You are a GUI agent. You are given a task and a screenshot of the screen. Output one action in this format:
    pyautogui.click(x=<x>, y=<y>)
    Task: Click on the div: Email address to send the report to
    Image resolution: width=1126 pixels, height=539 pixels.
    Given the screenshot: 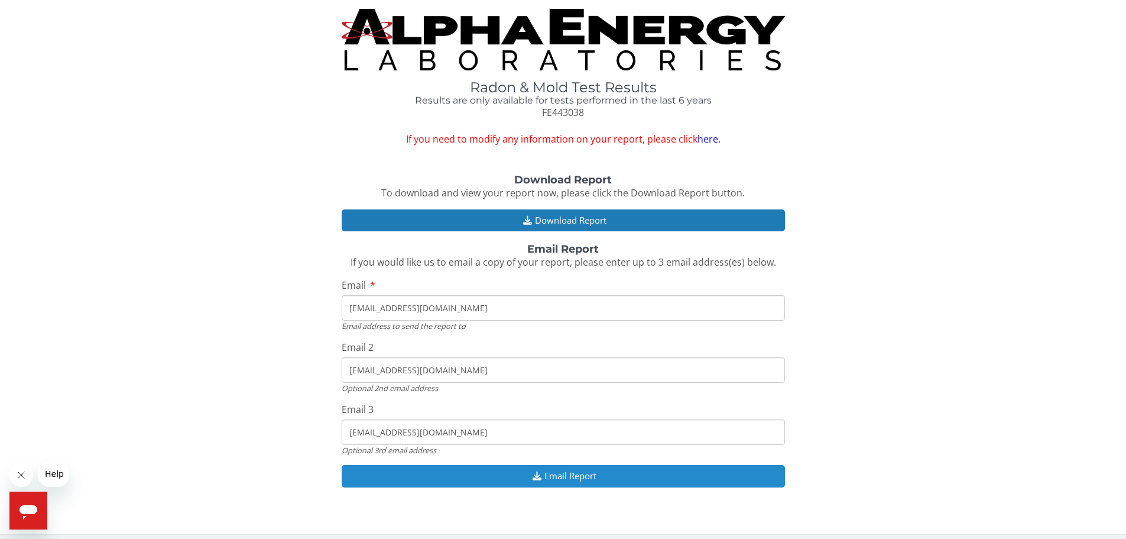 What is the action you would take?
    pyautogui.click(x=563, y=326)
    